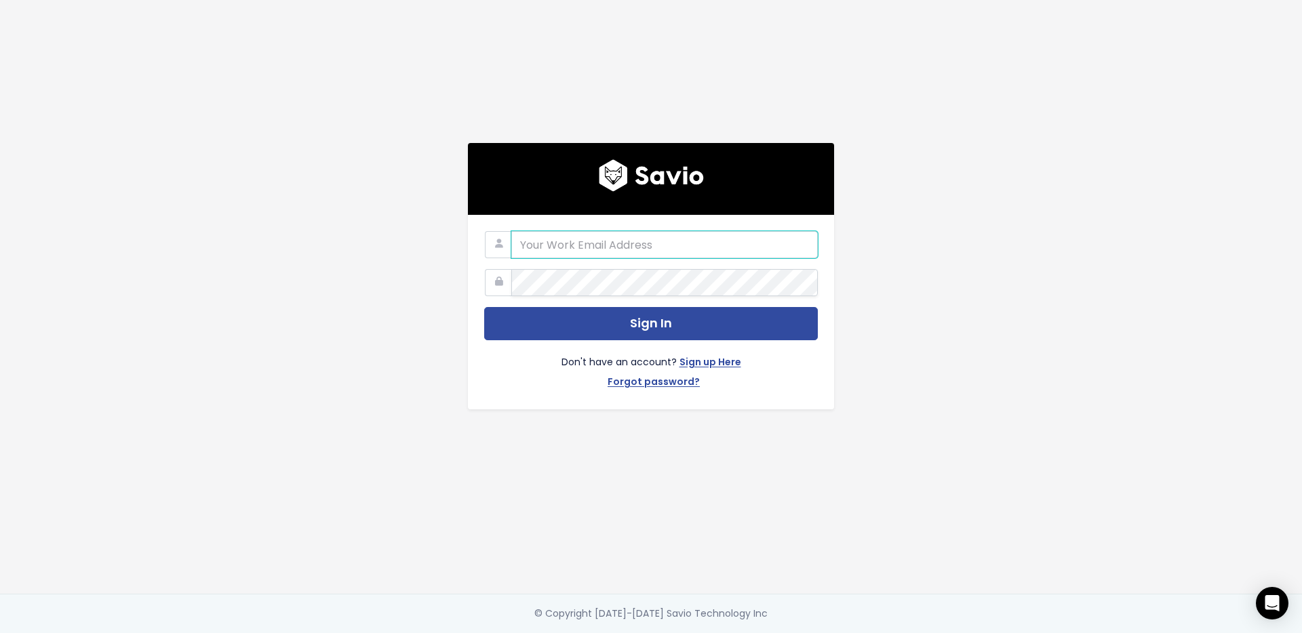 This screenshot has width=1302, height=633. Describe the element at coordinates (664, 245) in the screenshot. I see `input: Your Work Email Address` at that location.